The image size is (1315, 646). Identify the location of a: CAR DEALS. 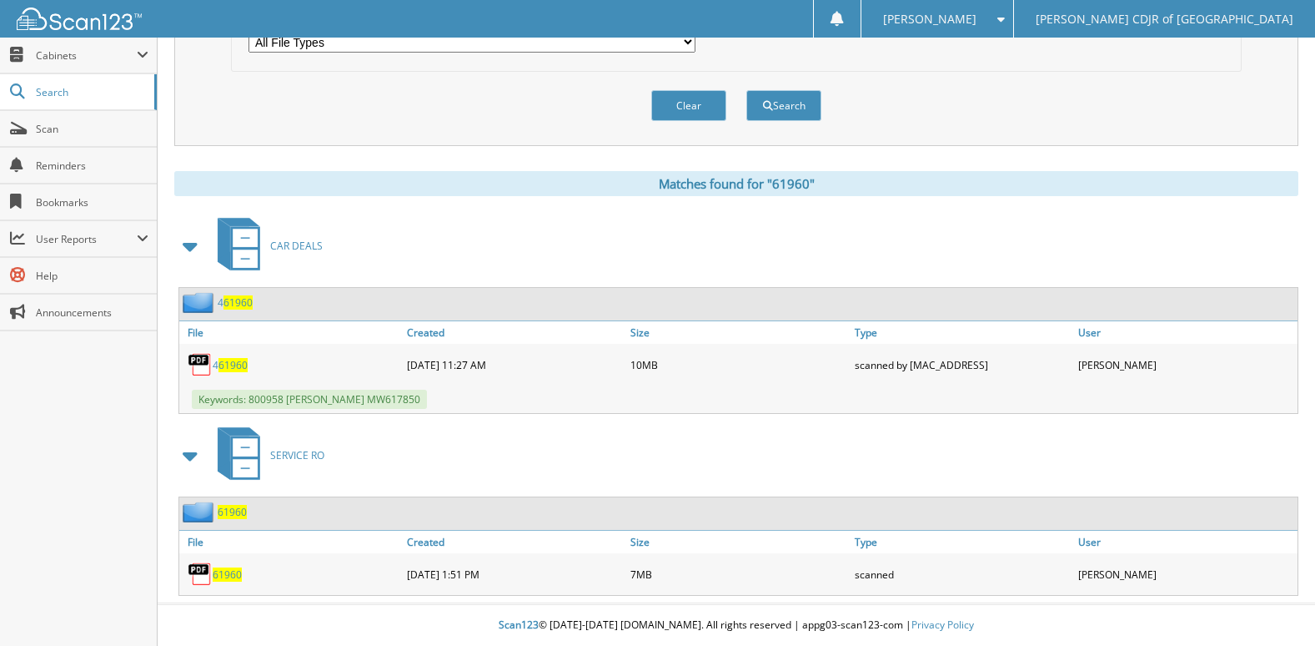
(265, 245).